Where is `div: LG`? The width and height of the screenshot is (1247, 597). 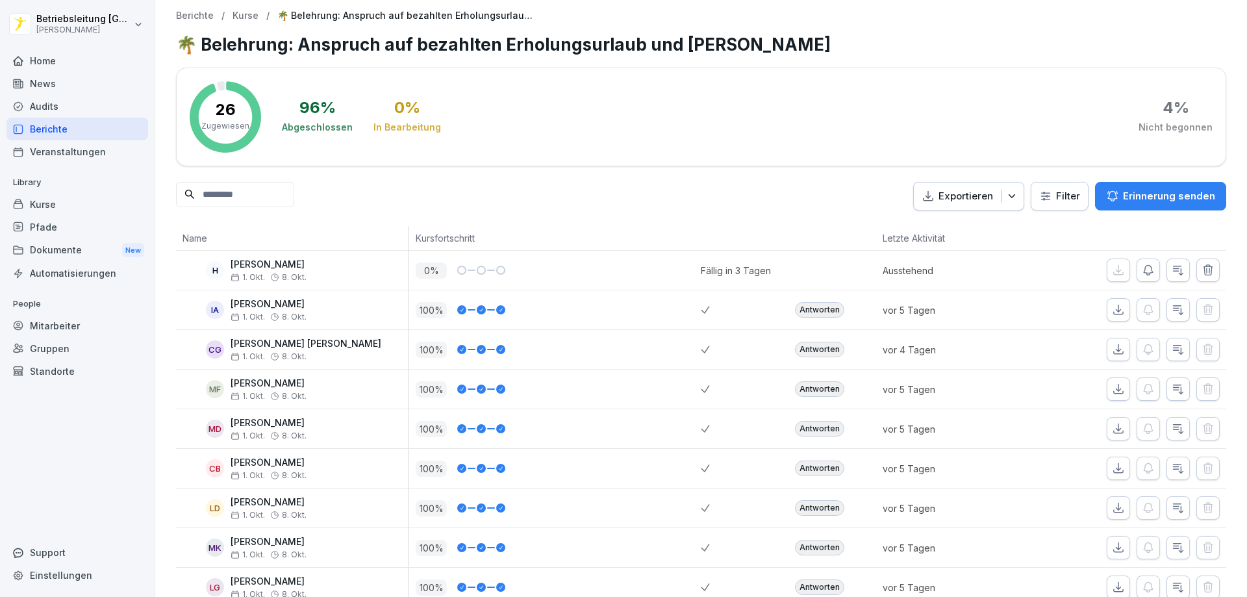 div: LG is located at coordinates (215, 587).